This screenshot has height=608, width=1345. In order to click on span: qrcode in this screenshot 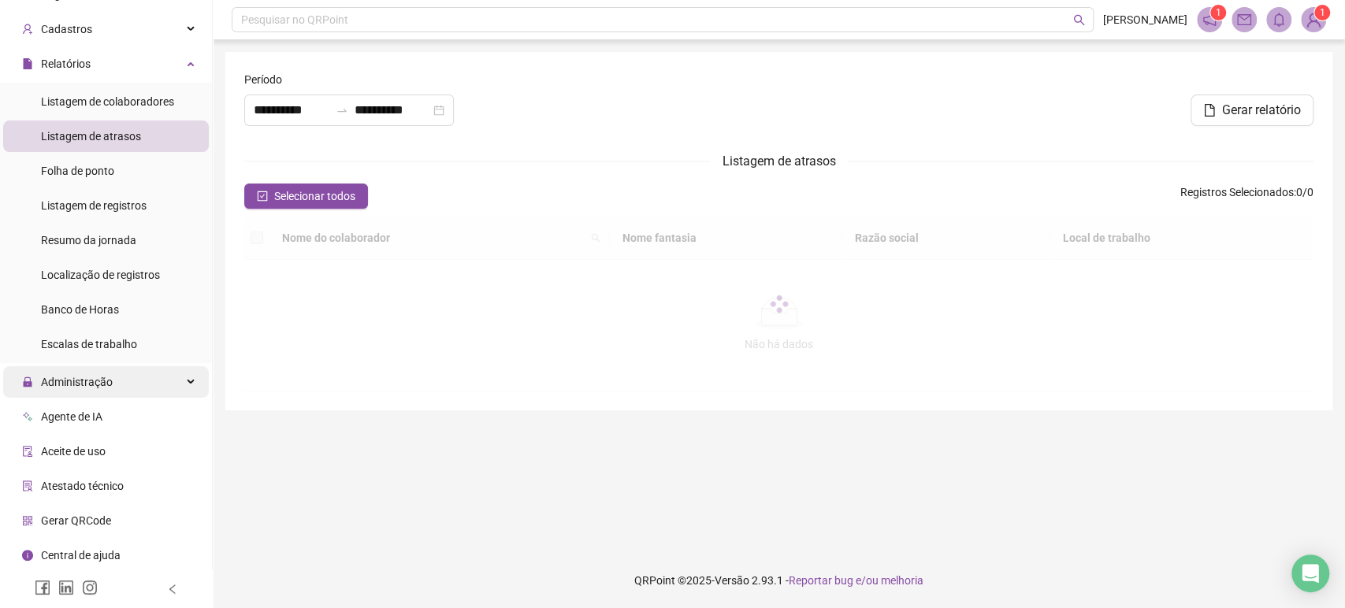, I will do `click(28, 521)`.